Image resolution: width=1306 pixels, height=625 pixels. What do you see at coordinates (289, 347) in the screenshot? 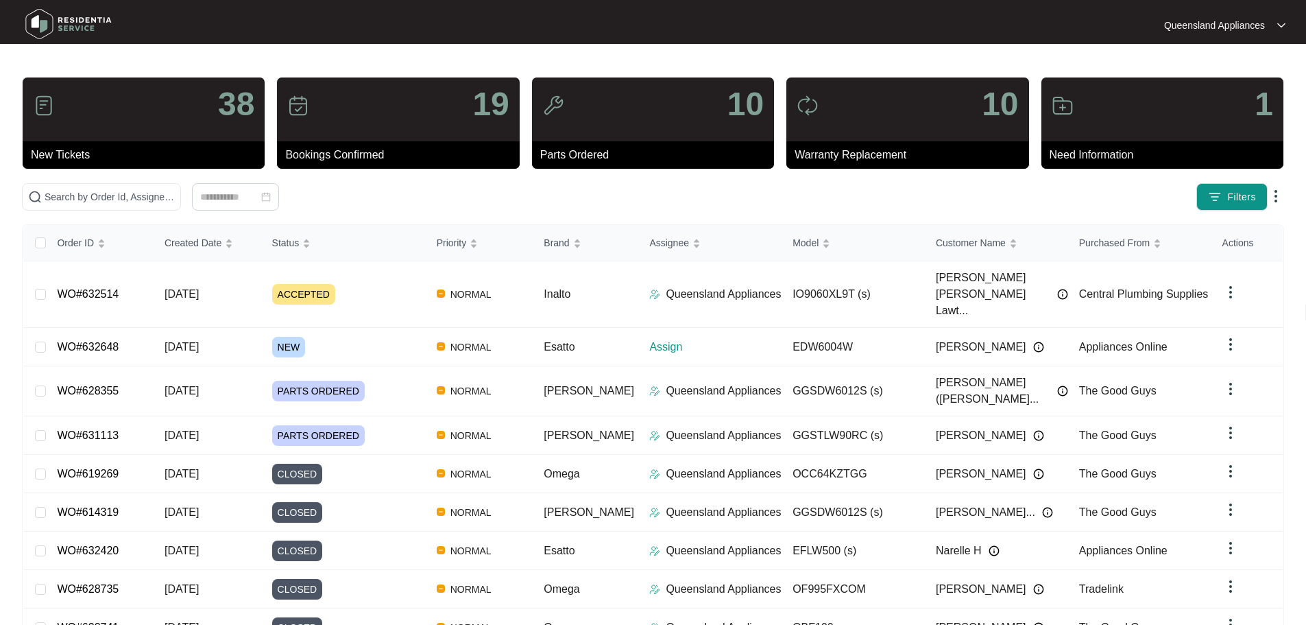
I see `span: NEW` at bounding box center [289, 347].